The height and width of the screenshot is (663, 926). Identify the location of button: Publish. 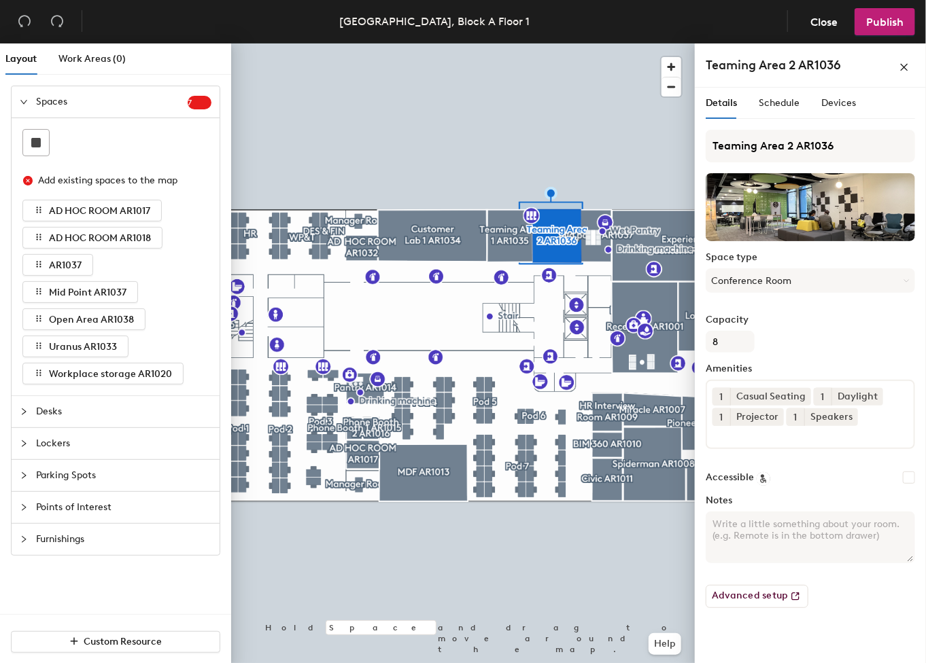
(884, 22).